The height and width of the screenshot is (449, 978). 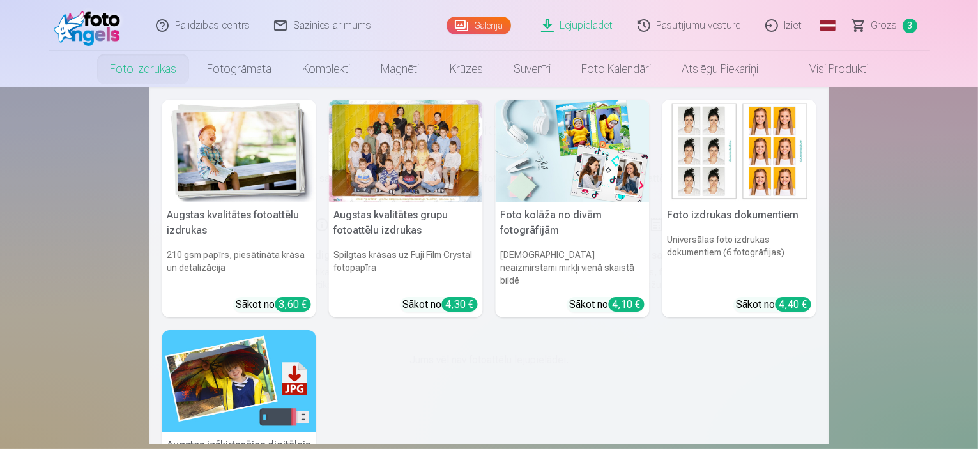 What do you see at coordinates (405, 208) in the screenshot?
I see `a: Augstas kvalitātes grupu fotoattēlu izdrukasSpilgtas krāsas uz Fuji Film Crystal fotopapīraSākot ...` at bounding box center [405, 208].